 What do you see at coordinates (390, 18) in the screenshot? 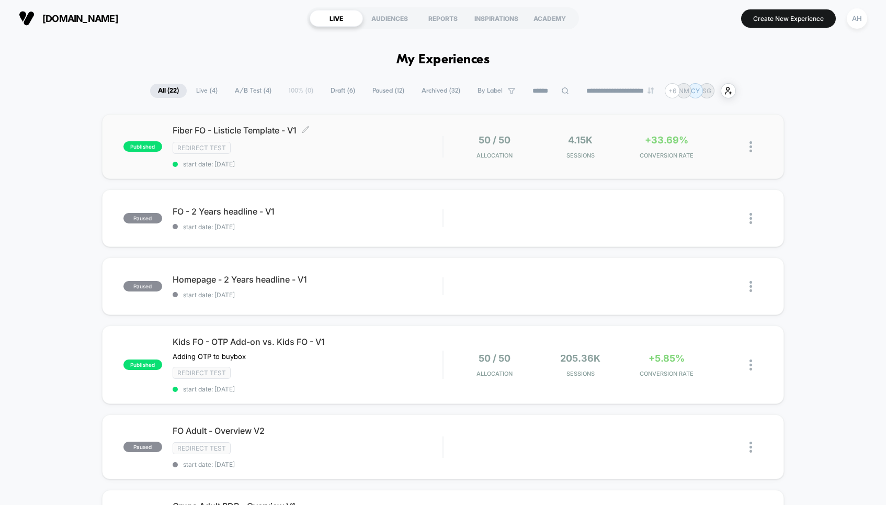
I see `div: AUDIENCES` at bounding box center [390, 18].